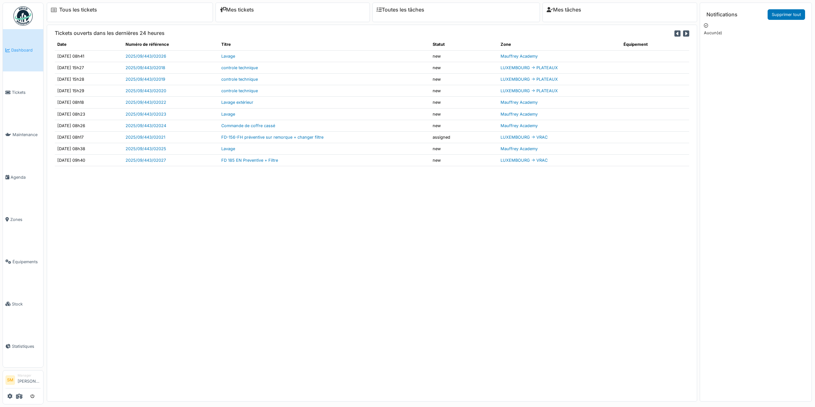 The width and height of the screenshot is (815, 407). What do you see at coordinates (78, 10) in the screenshot?
I see `a: Tous les tickets` at bounding box center [78, 10].